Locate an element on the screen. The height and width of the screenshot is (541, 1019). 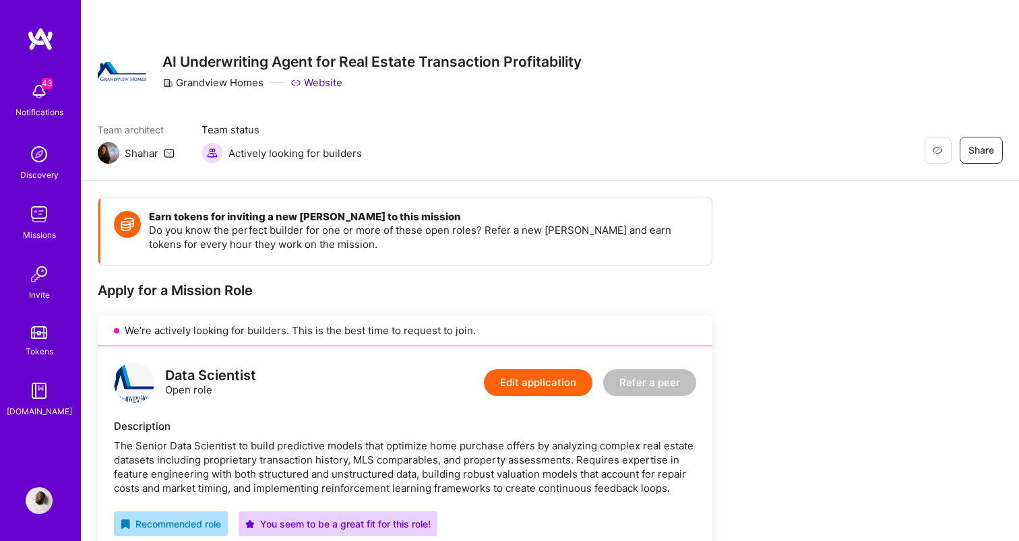
button: Refer a peer is located at coordinates (649, 383).